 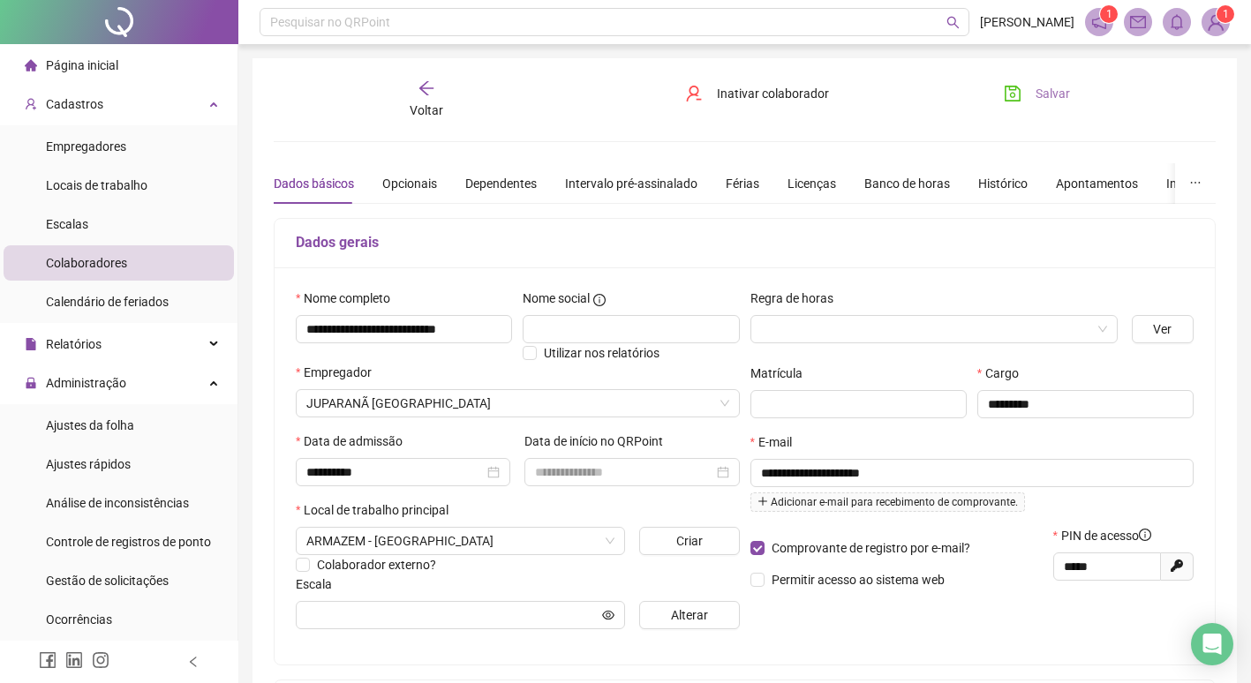 I want to click on span: Voltar, so click(x=427, y=110).